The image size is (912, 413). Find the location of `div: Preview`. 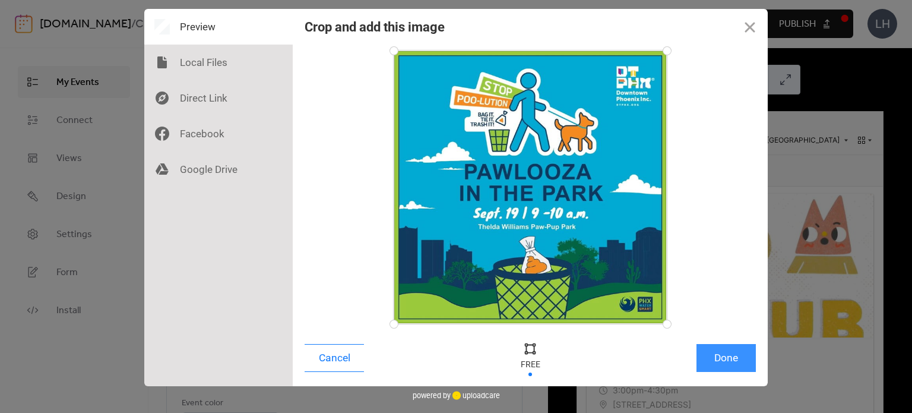

div: Preview is located at coordinates (218, 27).